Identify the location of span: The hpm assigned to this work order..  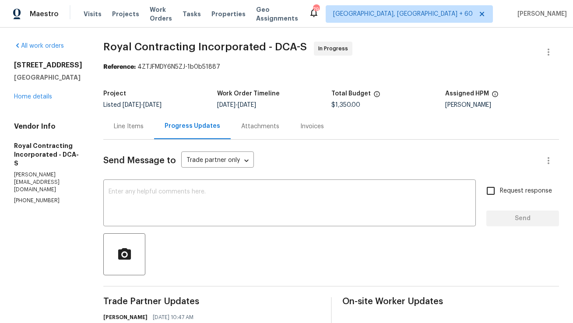
(495, 96).